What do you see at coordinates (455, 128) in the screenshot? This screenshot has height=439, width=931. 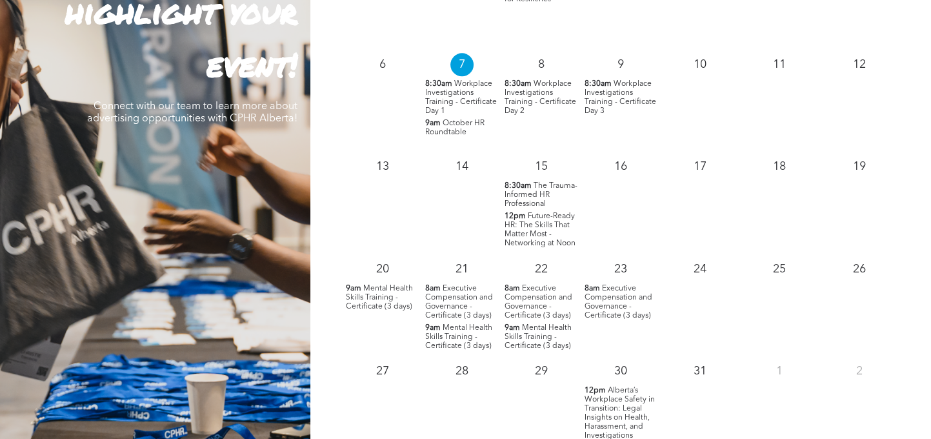 I see `span: October HR Roundtable` at bounding box center [455, 128].